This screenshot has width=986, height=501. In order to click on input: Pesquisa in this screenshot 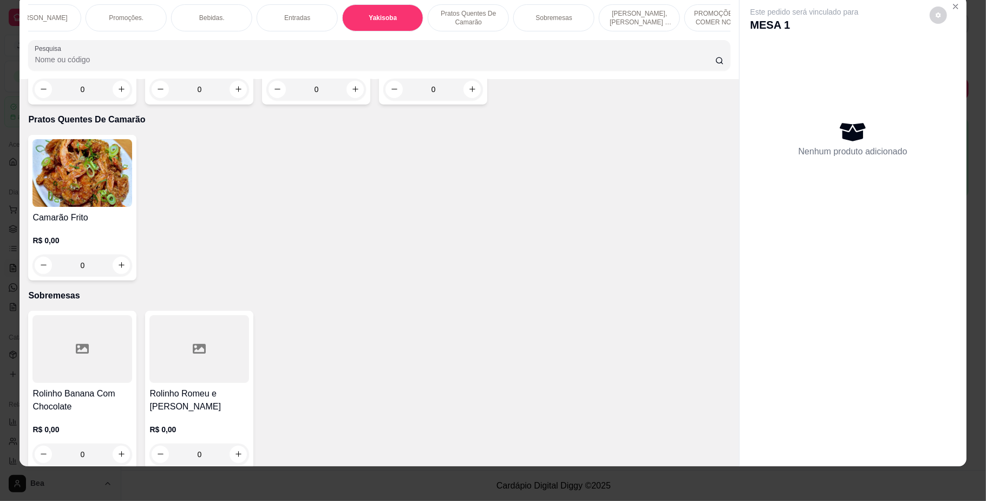, I will do `click(375, 60)`.